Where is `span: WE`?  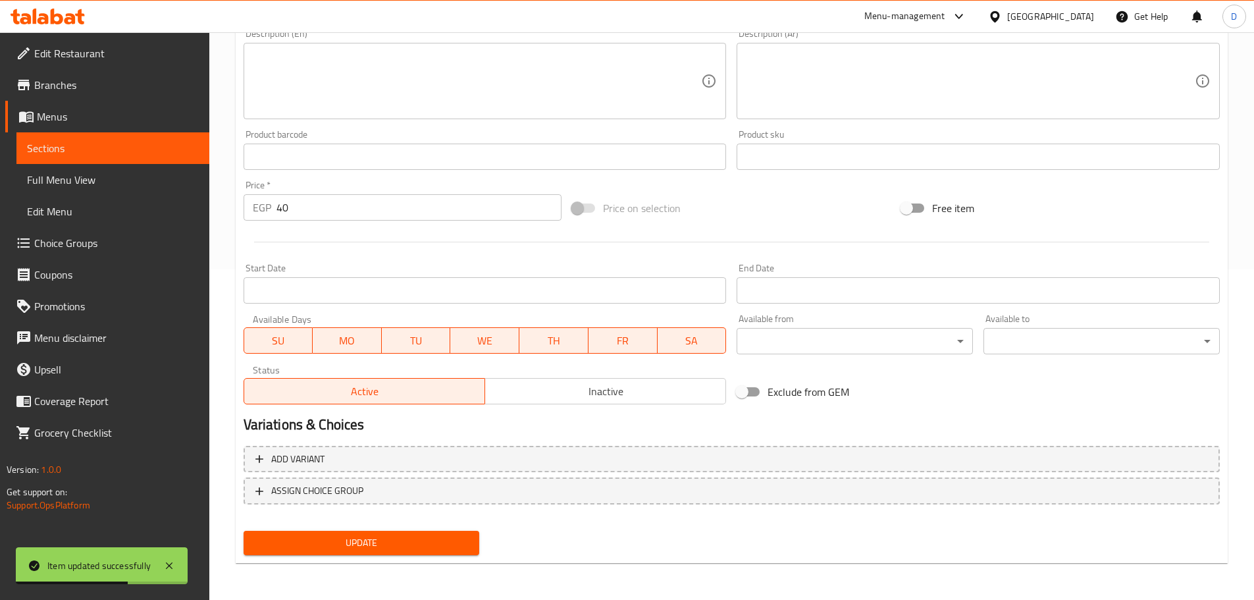
span: WE is located at coordinates (484, 340).